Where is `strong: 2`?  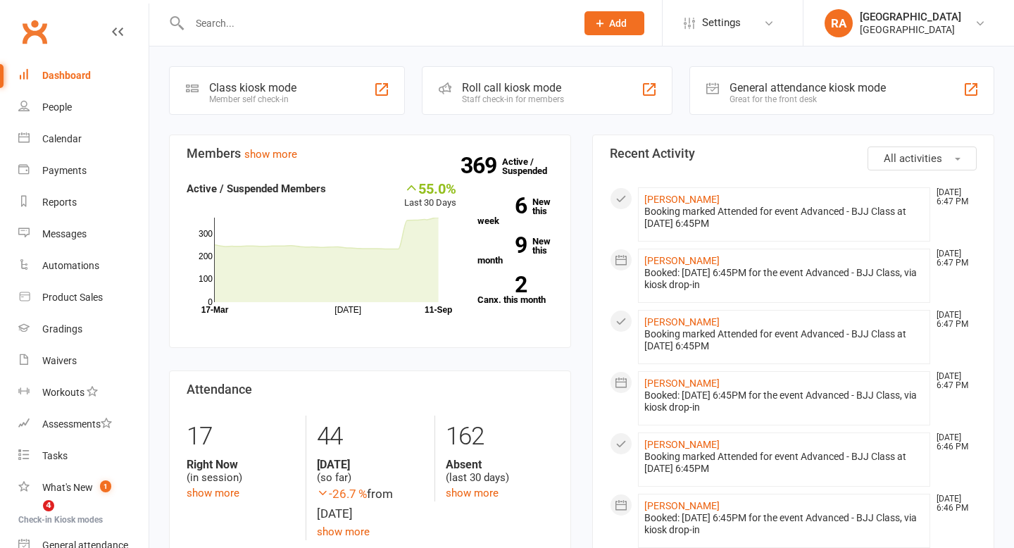 strong: 2 is located at coordinates (502, 285).